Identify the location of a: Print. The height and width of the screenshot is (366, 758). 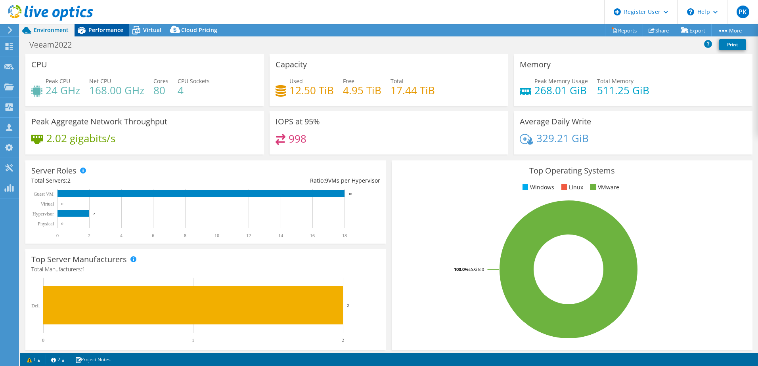
(732, 45).